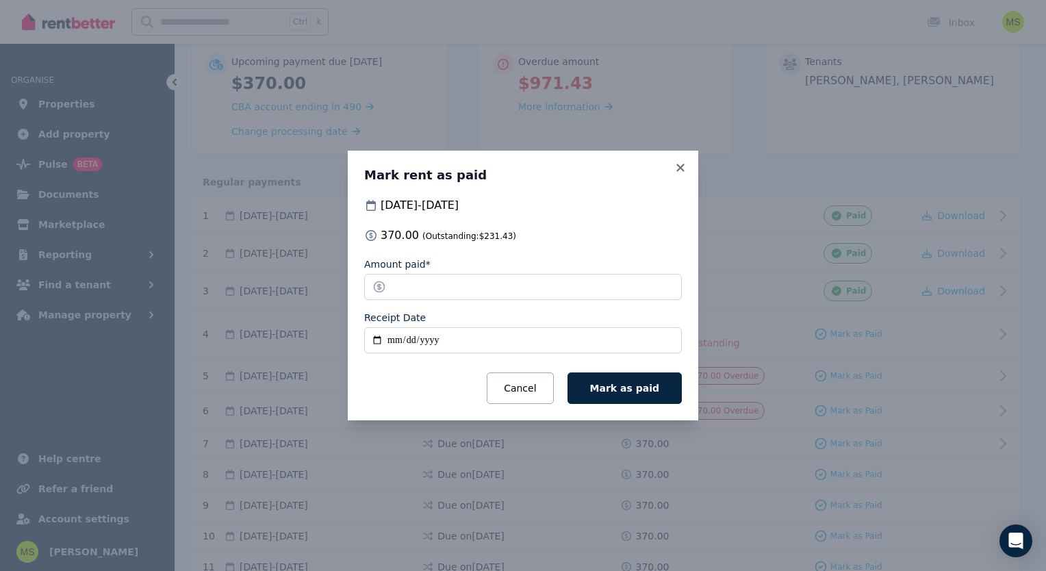 The width and height of the screenshot is (1046, 571). What do you see at coordinates (448, 236) in the screenshot?
I see `span: 370.00` at bounding box center [448, 236].